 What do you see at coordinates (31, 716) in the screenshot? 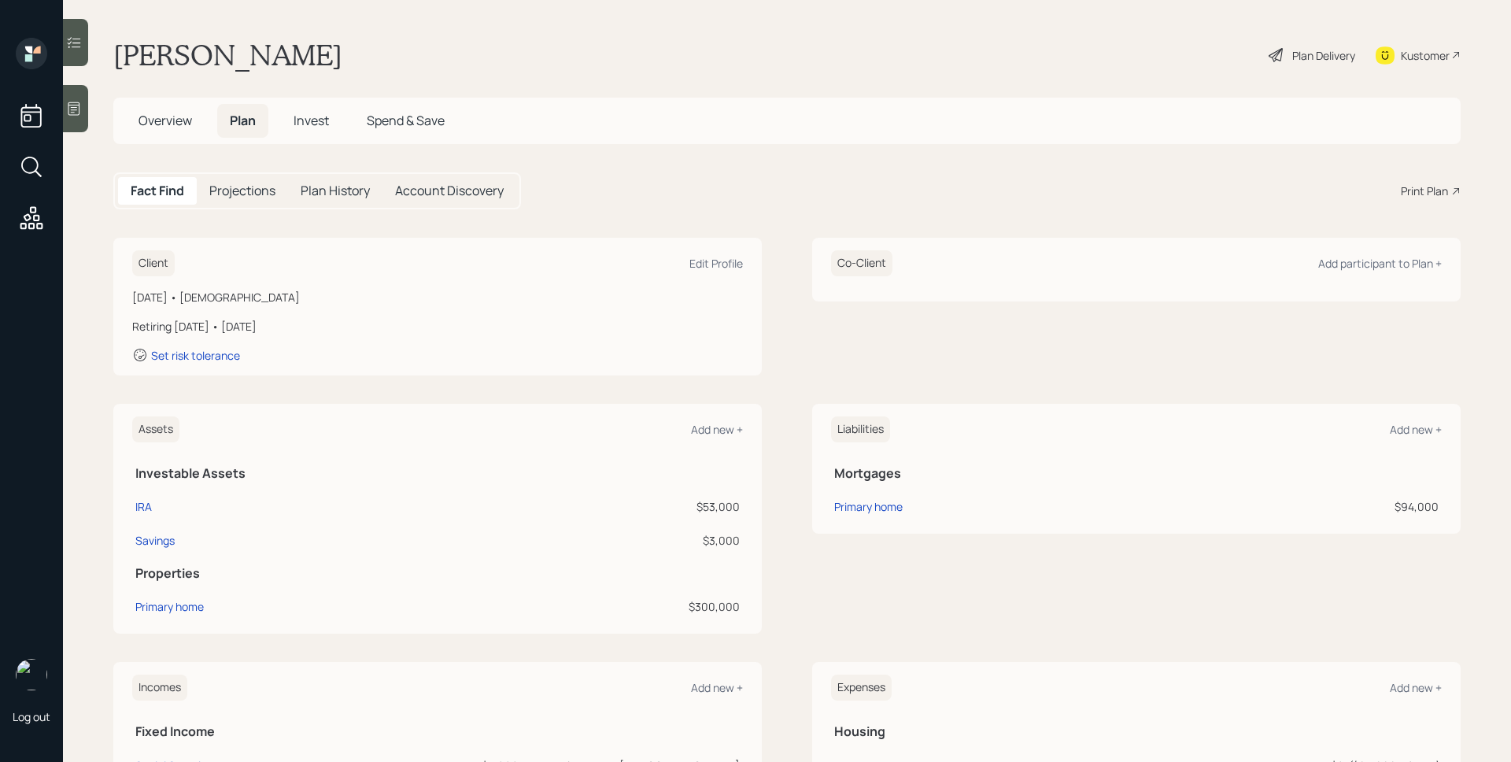
I see `div: Log out` at bounding box center [31, 716].